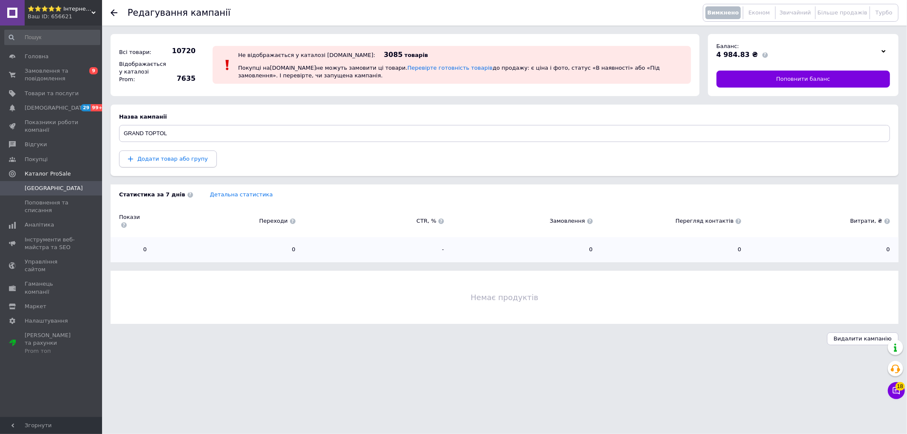 This screenshot has width=907, height=434. What do you see at coordinates (36, 159) in the screenshot?
I see `span: Покупці` at bounding box center [36, 159].